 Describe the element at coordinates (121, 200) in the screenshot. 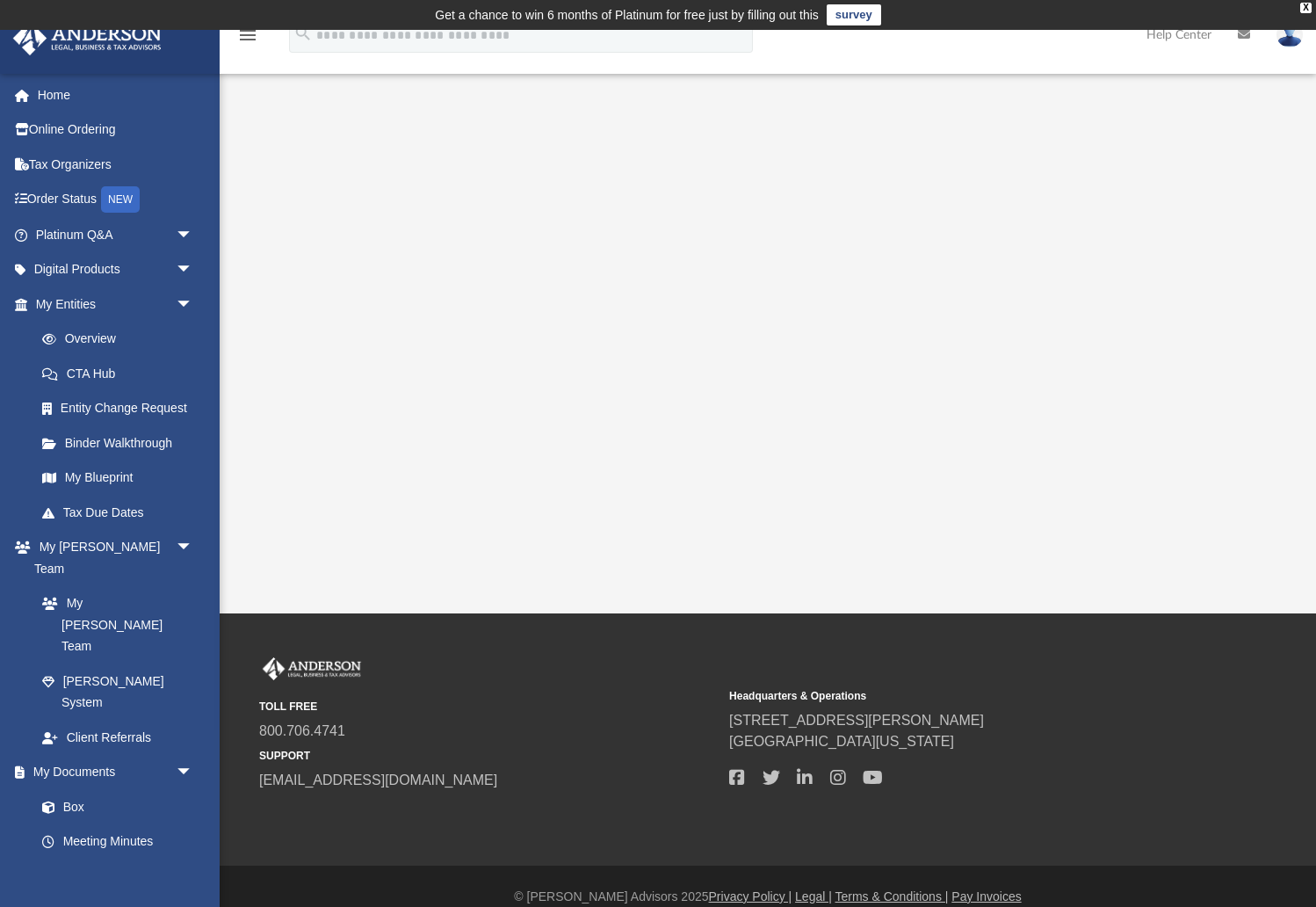

I see `div: NEW` at that location.